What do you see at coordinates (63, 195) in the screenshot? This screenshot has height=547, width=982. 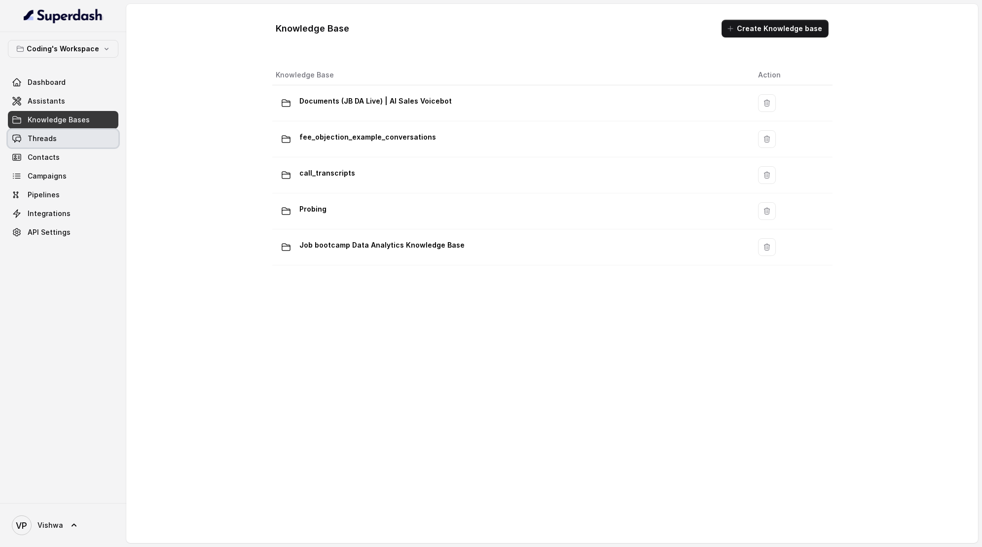 I see `a: Pipelines` at bounding box center [63, 195].